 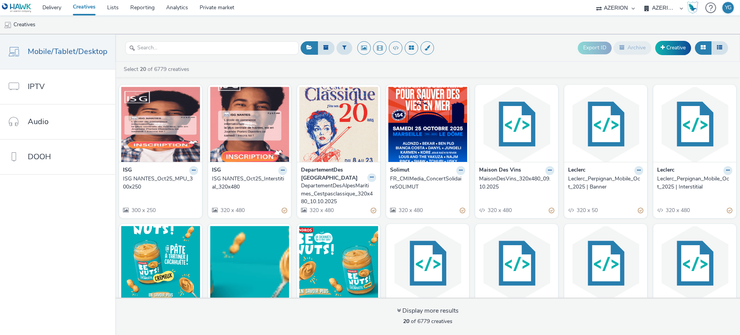 I want to click on span: Mobile/Tablet/Desktop, so click(x=67, y=51).